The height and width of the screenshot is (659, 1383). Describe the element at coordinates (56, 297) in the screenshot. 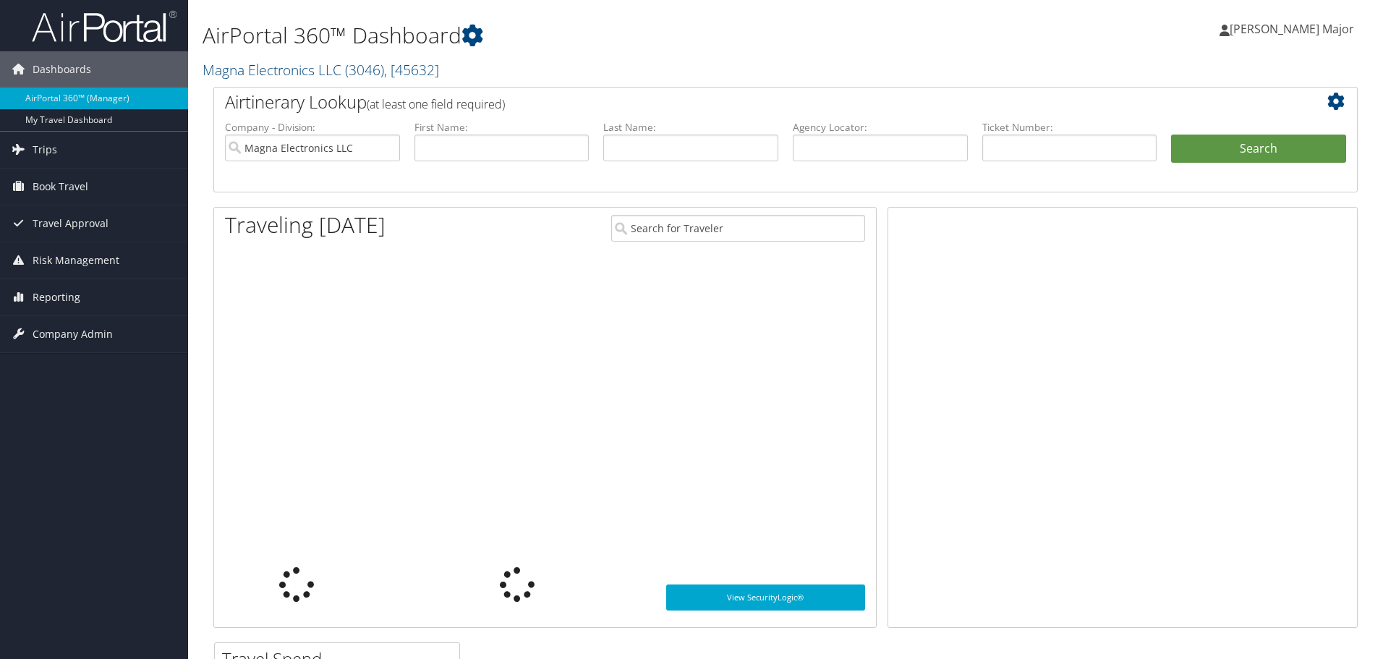

I see `span: Reporting` at that location.